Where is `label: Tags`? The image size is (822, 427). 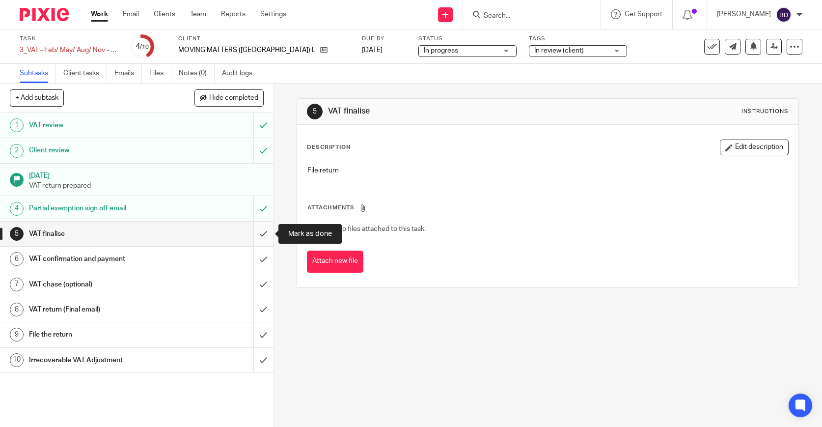
label: Tags is located at coordinates (578, 39).